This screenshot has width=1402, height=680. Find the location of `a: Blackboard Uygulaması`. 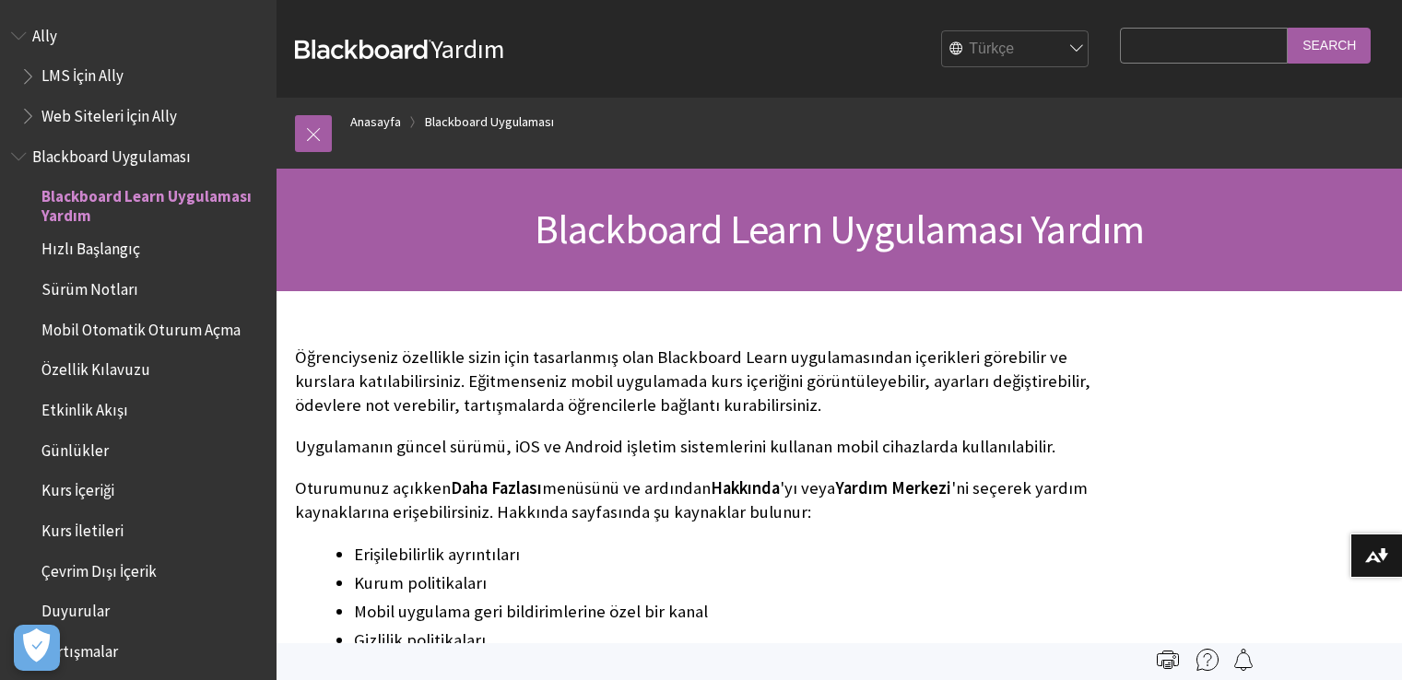

a: Blackboard Uygulaması is located at coordinates (489, 122).